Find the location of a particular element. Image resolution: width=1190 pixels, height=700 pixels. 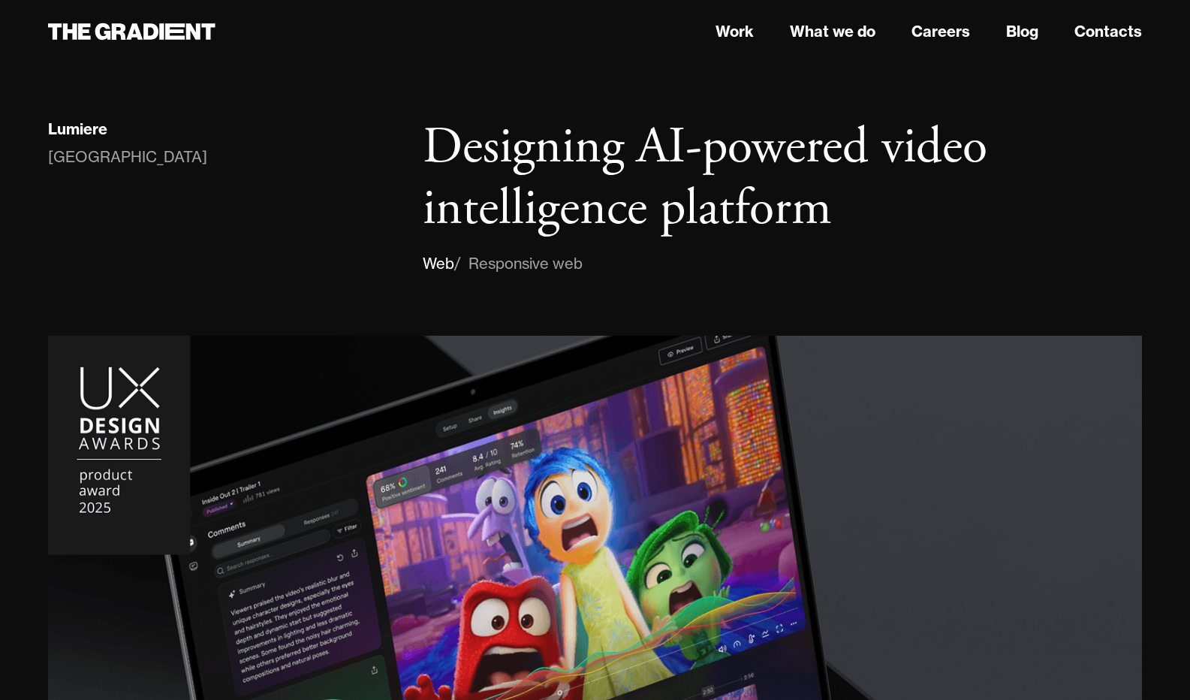

div: Web is located at coordinates (439, 264).